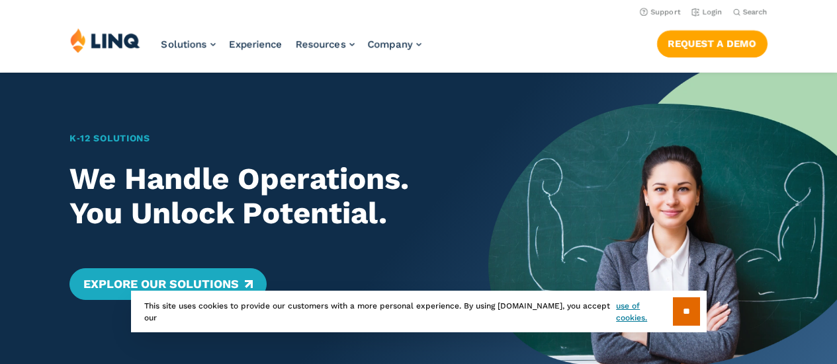  I want to click on span: Resources, so click(321, 44).